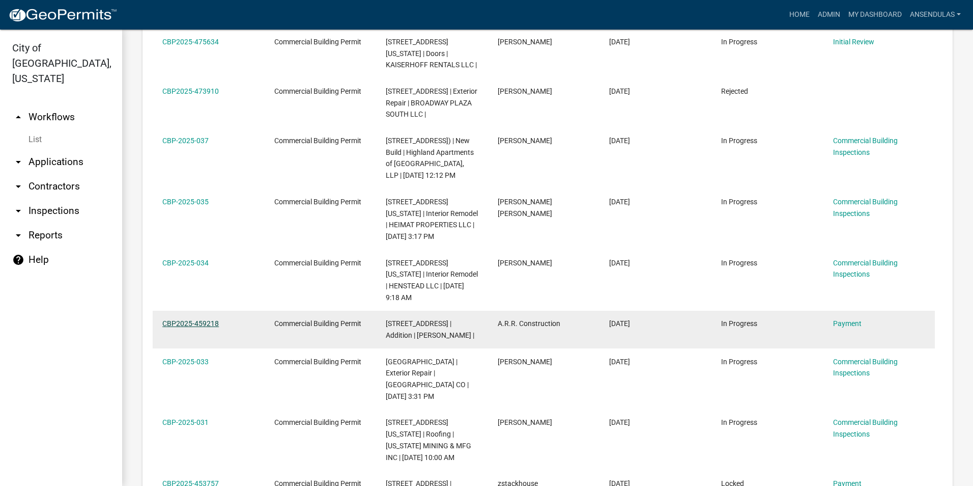 Image resolution: width=973 pixels, height=486 pixels. Describe the element at coordinates (190, 91) in the screenshot. I see `a: CBP2025-473910` at that location.